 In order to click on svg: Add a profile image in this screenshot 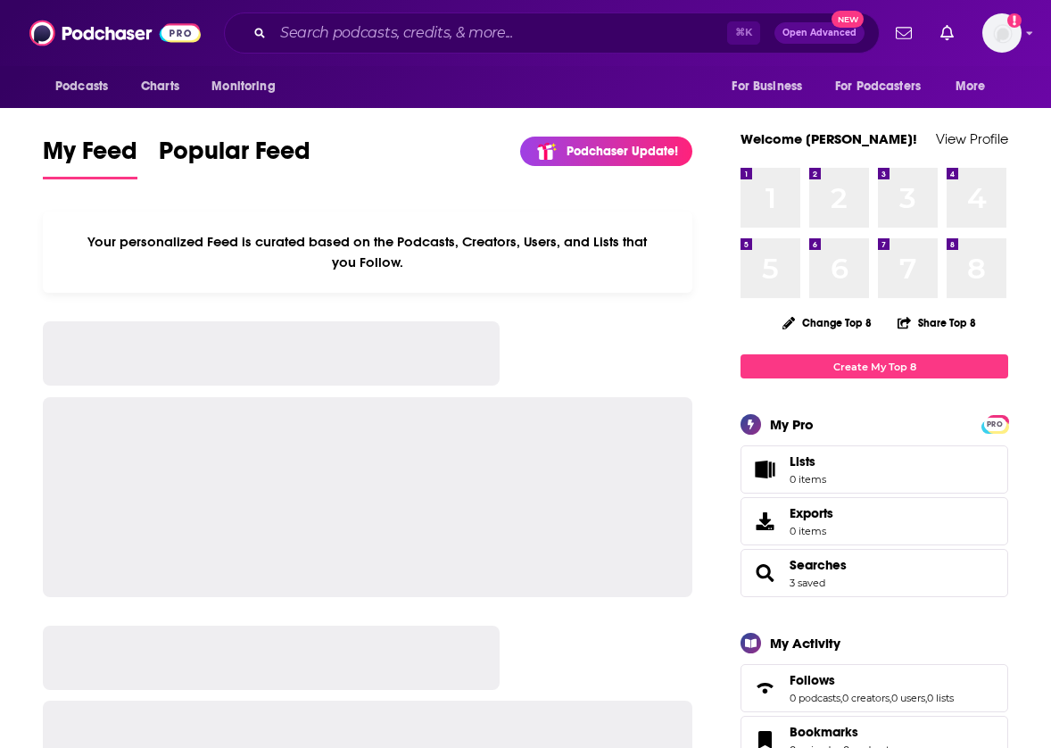, I will do `click(1014, 21)`.